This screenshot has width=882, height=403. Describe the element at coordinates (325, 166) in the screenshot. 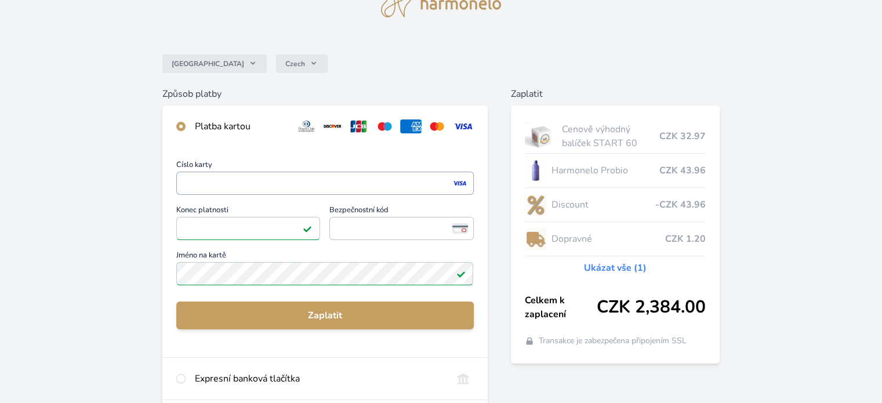

I see `span: Číslo karty` at that location.